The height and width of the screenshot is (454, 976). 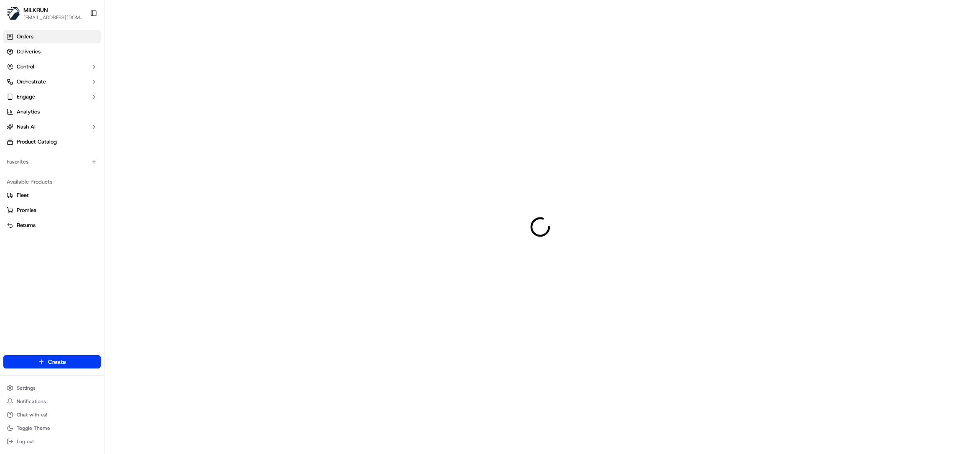 What do you see at coordinates (52, 429) in the screenshot?
I see `button: Toggle Theme` at bounding box center [52, 429].